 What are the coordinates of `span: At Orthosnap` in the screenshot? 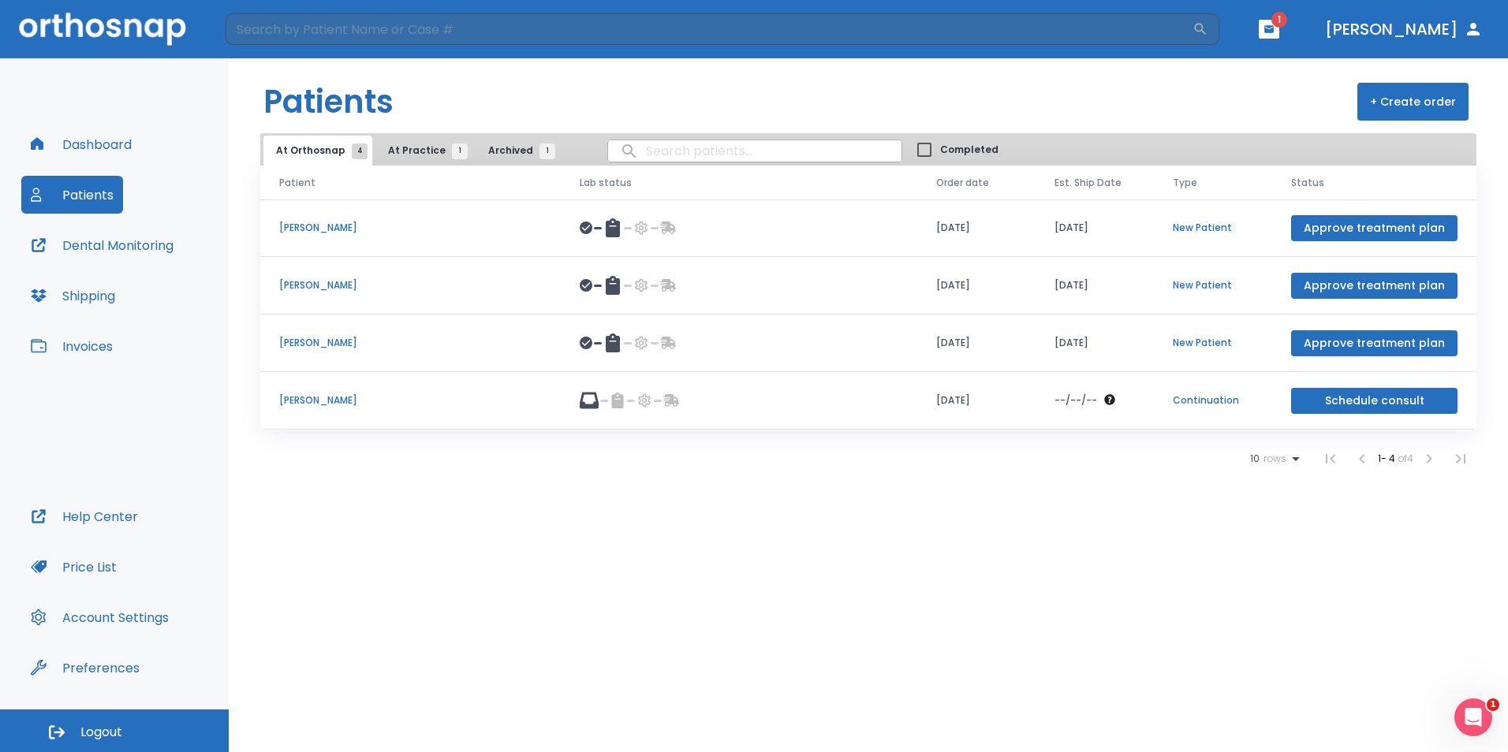 It's located at (318, 151).